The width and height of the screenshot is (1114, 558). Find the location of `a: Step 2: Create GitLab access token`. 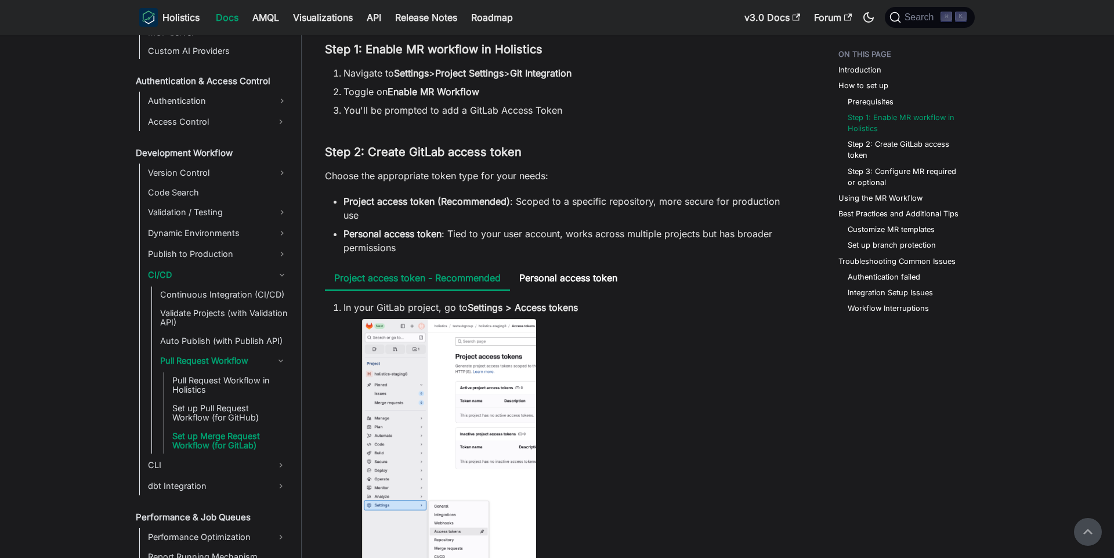

a: Step 2: Create GitLab access token is located at coordinates (905, 150).